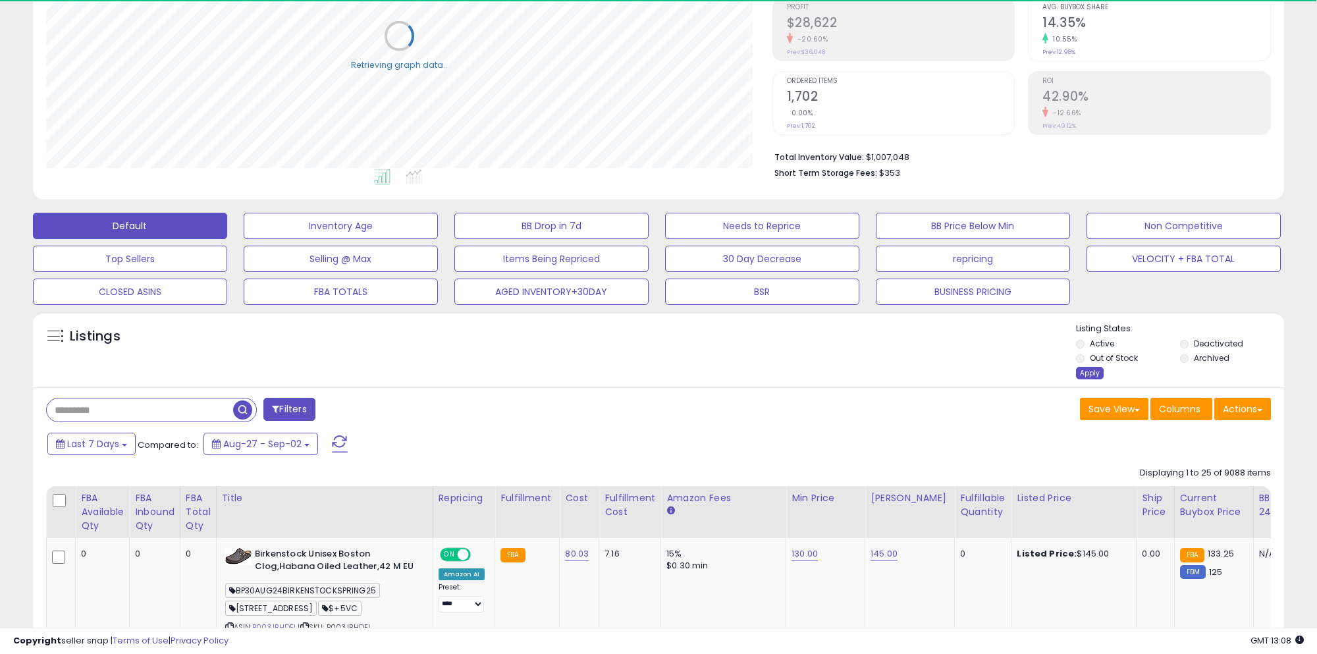  What do you see at coordinates (334, 562) in the screenshot?
I see `b: Birkenstock Unisex Boston Clog,Habana Oiled Leather,42 M EU` at bounding box center [334, 562].